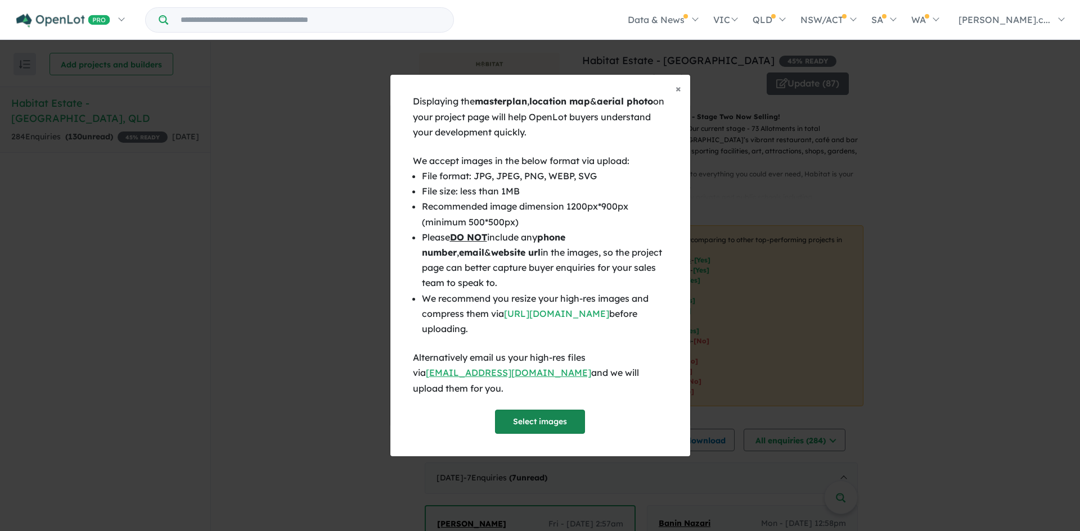 This screenshot has width=1080, height=531. Describe the element at coordinates (544, 191) in the screenshot. I see `li: File size: less than 1MB` at that location.